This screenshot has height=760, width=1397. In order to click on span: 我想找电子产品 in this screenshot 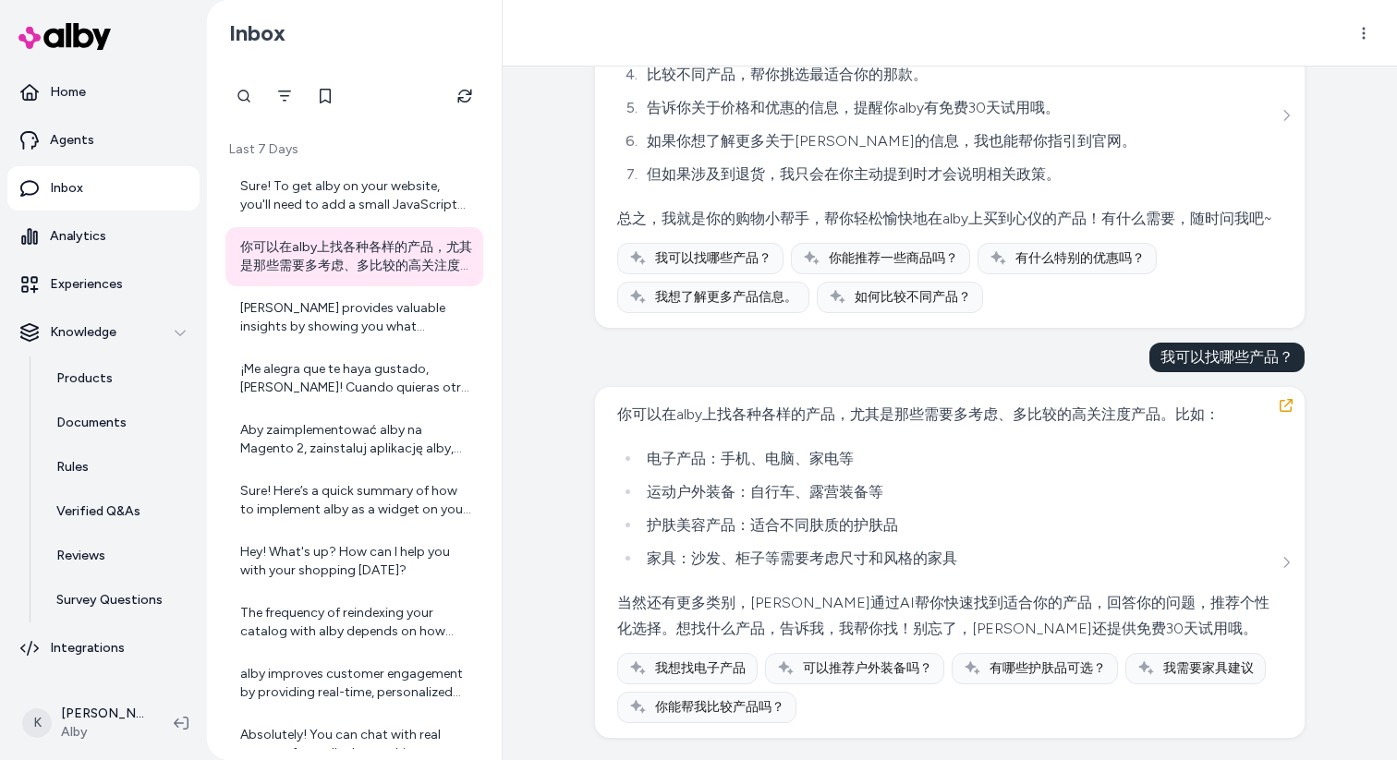, I will do `click(700, 669)`.